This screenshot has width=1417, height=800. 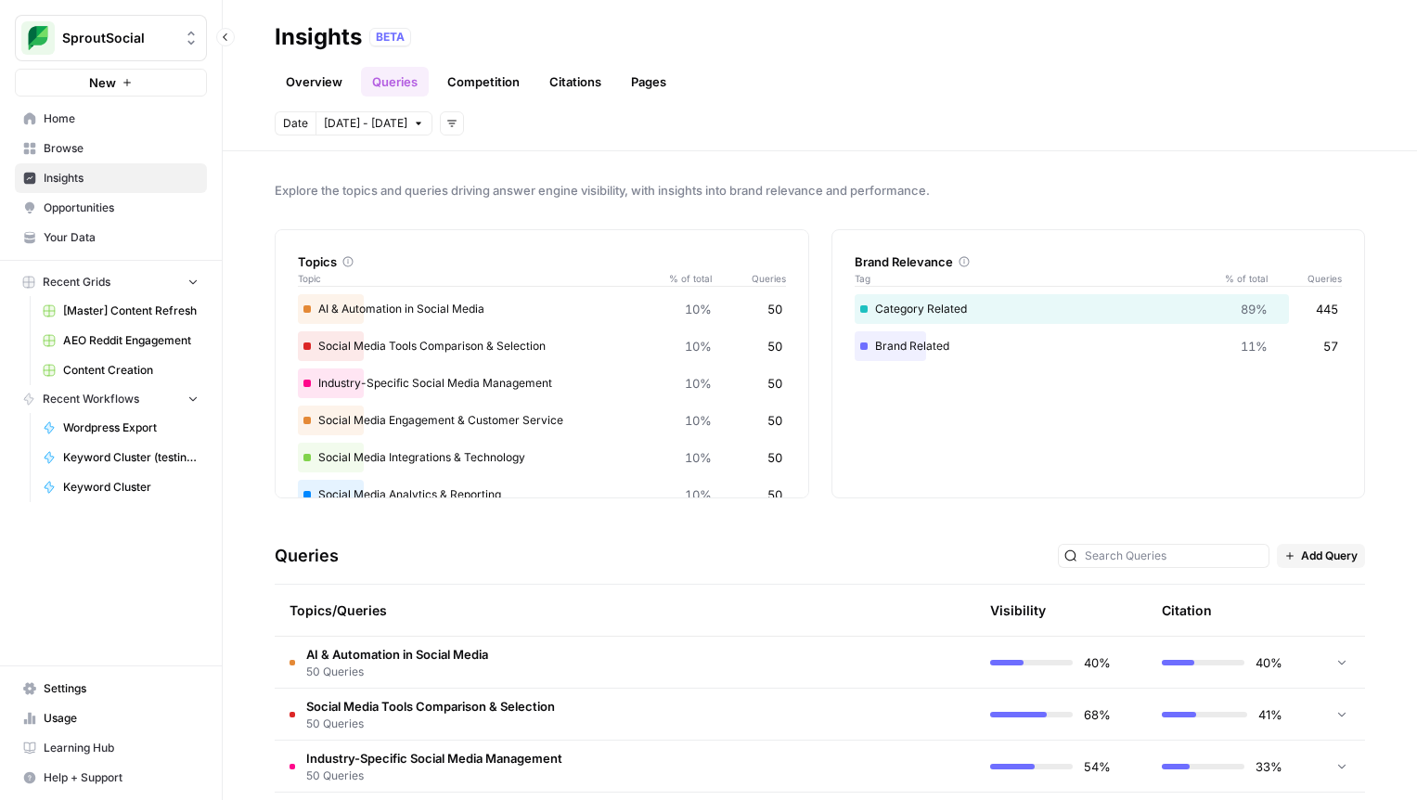 I want to click on a: Queries, so click(x=394, y=82).